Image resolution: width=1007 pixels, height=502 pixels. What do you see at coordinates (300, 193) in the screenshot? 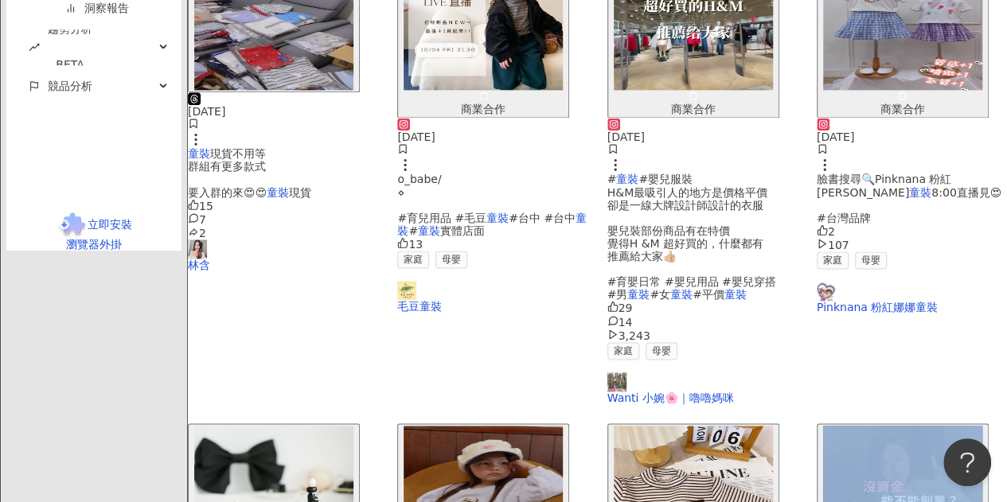
I see `span: 現貨` at bounding box center [300, 193].